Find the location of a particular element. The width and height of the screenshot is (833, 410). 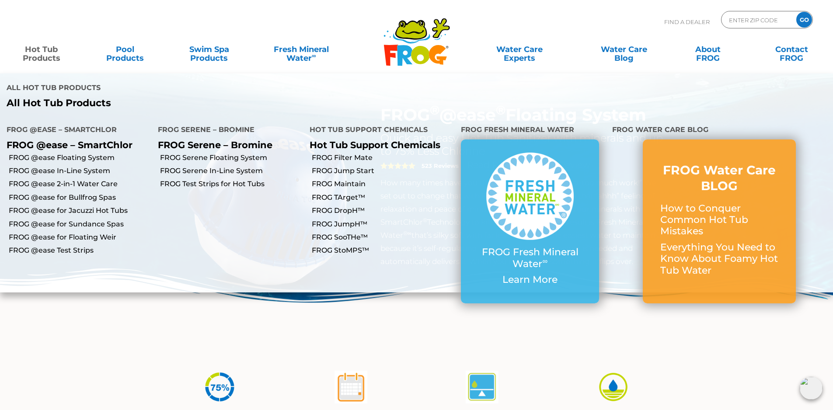

p: Find A Dealer is located at coordinates (687, 22).